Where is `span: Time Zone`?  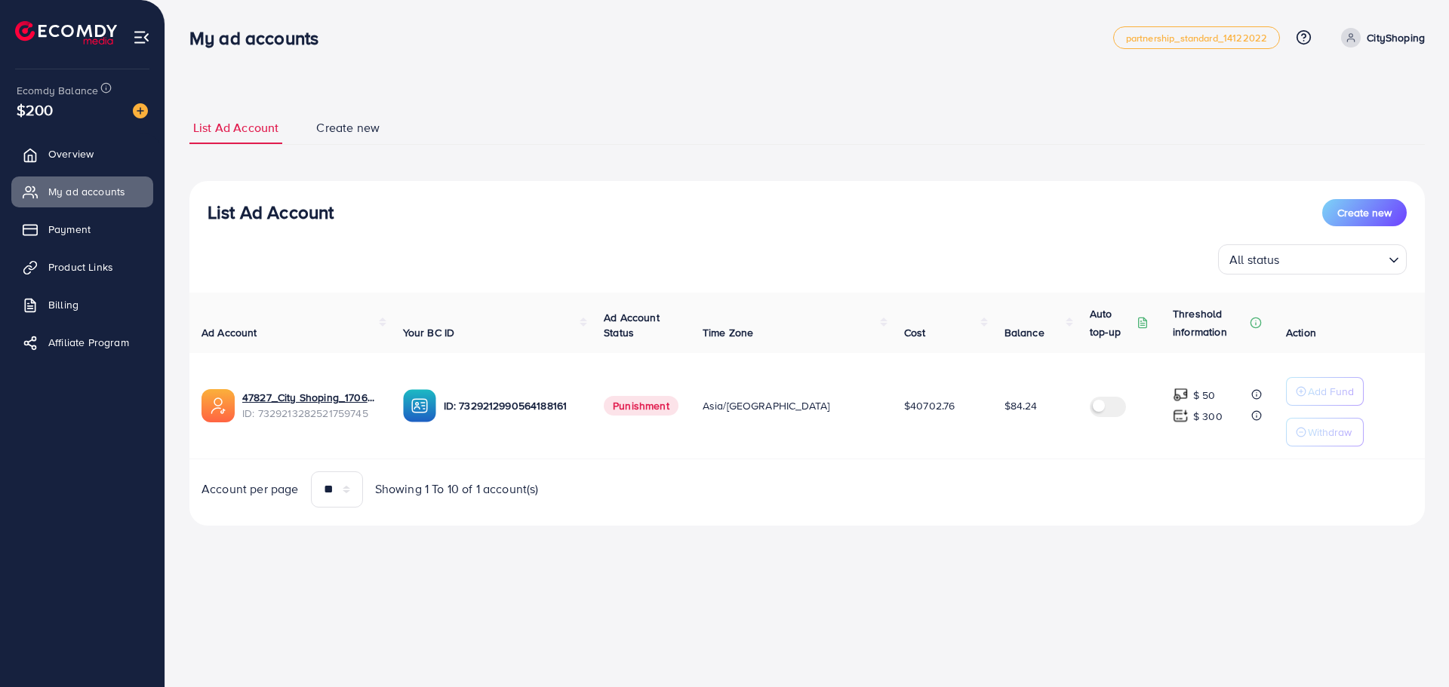
span: Time Zone is located at coordinates (727, 333).